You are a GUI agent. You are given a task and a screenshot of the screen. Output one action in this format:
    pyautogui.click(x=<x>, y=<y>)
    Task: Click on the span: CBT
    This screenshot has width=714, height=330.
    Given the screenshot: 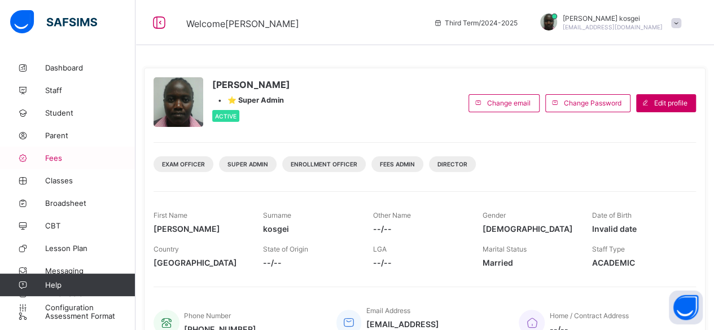 What is the action you would take?
    pyautogui.click(x=90, y=226)
    